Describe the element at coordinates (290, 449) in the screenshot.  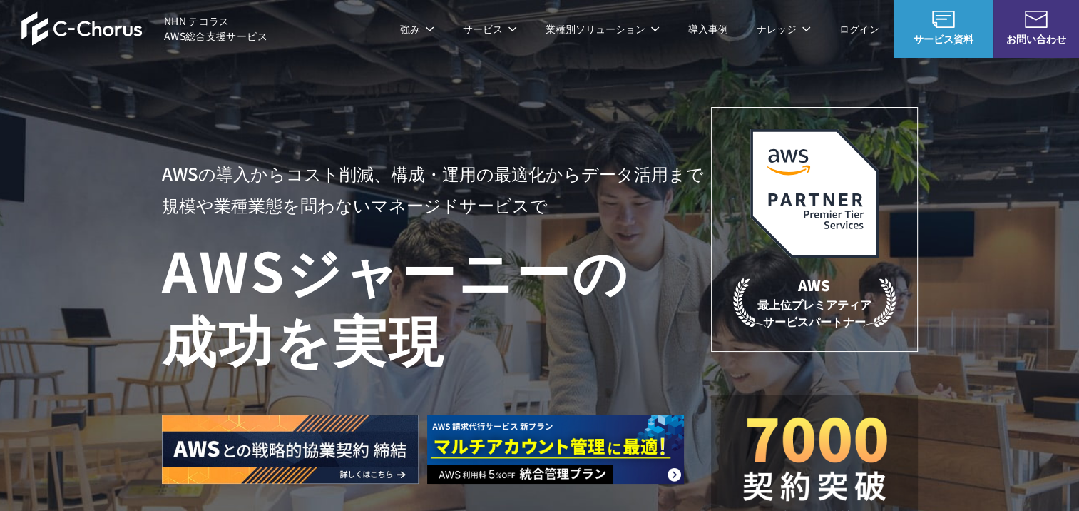
I see `a: AWSとの戦略的協業契約 締結` at that location.